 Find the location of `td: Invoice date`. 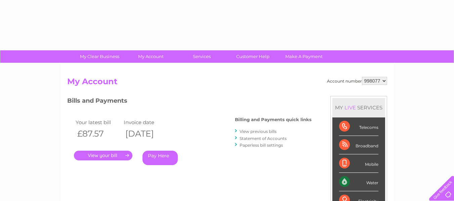

td: Invoice date is located at coordinates (146, 122).